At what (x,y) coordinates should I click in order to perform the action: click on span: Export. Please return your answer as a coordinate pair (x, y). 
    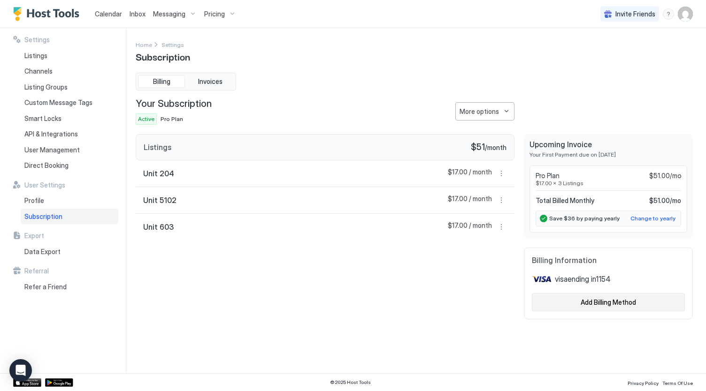
    Looking at the image, I should click on (34, 236).